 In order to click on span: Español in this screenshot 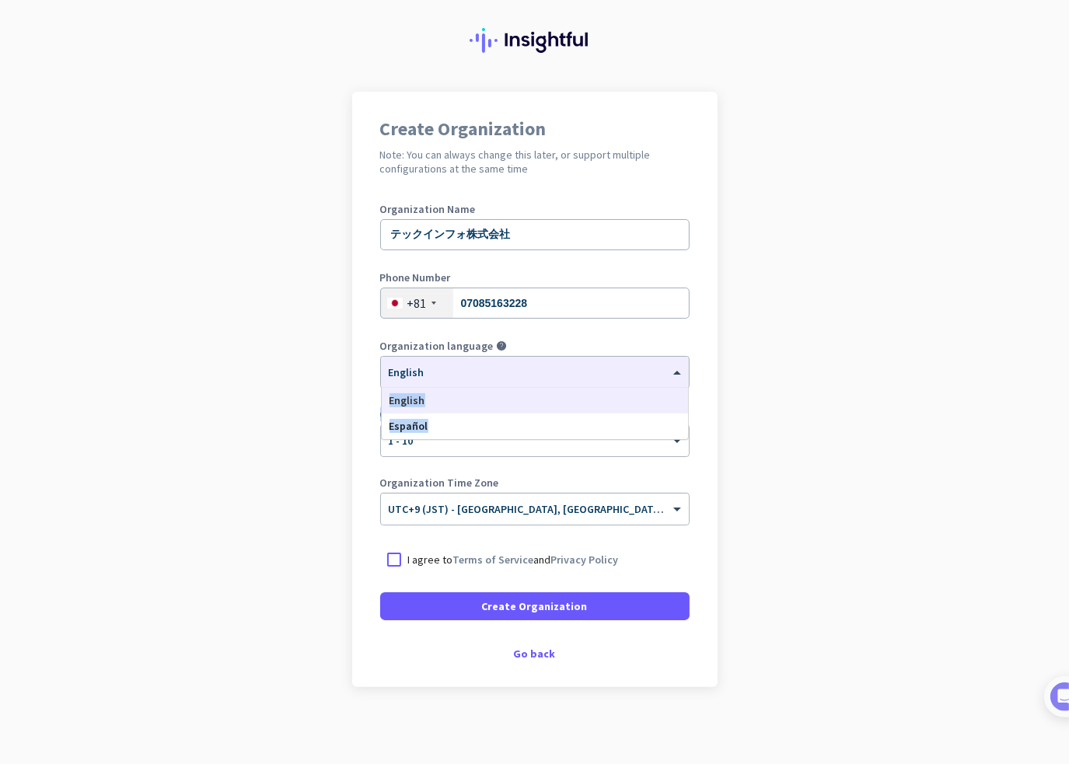, I will do `click(409, 426)`.